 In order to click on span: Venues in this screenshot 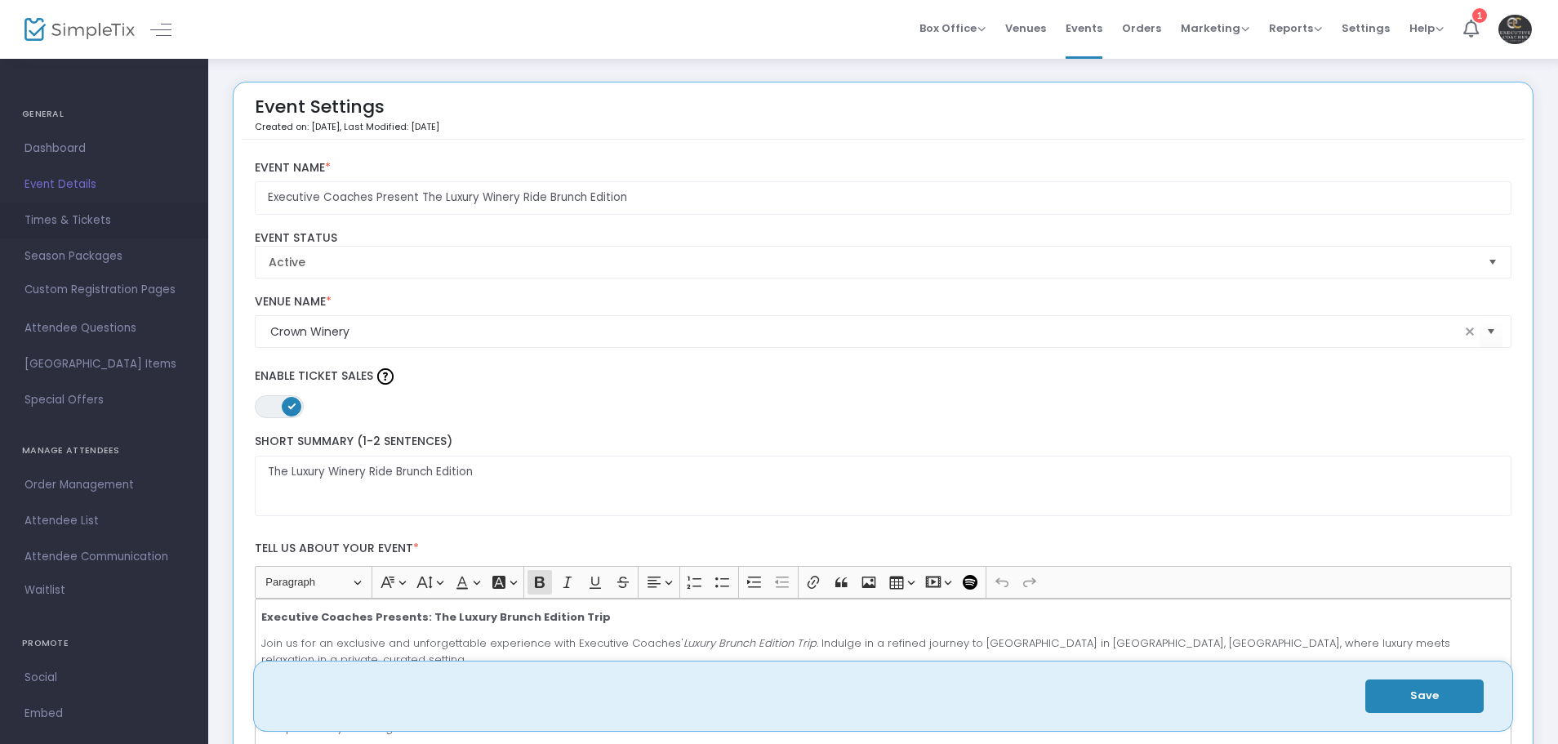, I will do `click(1025, 28)`.